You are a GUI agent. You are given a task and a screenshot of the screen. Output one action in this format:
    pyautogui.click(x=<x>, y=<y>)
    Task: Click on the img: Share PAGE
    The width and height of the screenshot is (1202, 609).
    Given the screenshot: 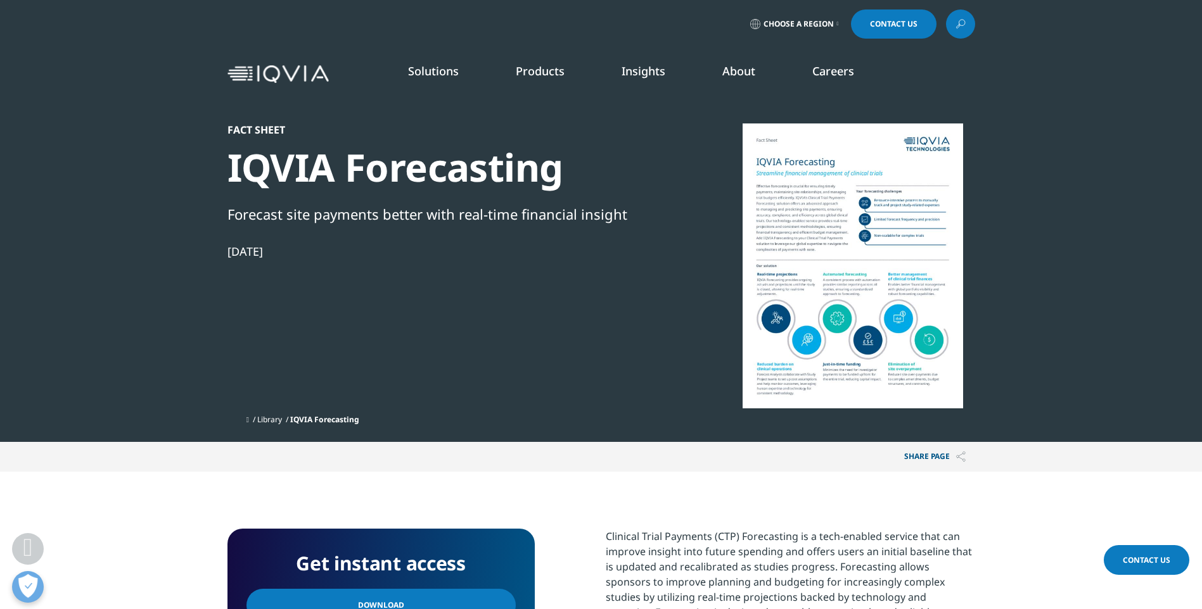 What is the action you would take?
    pyautogui.click(x=960, y=457)
    